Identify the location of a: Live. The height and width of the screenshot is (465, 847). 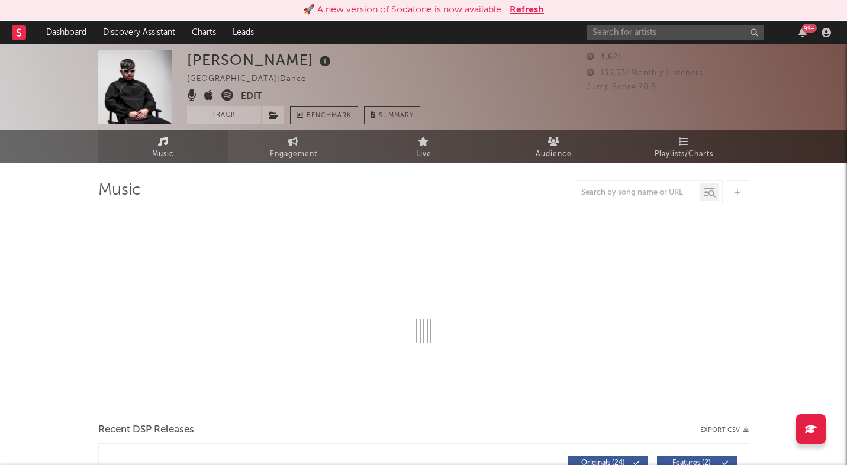
(424, 146).